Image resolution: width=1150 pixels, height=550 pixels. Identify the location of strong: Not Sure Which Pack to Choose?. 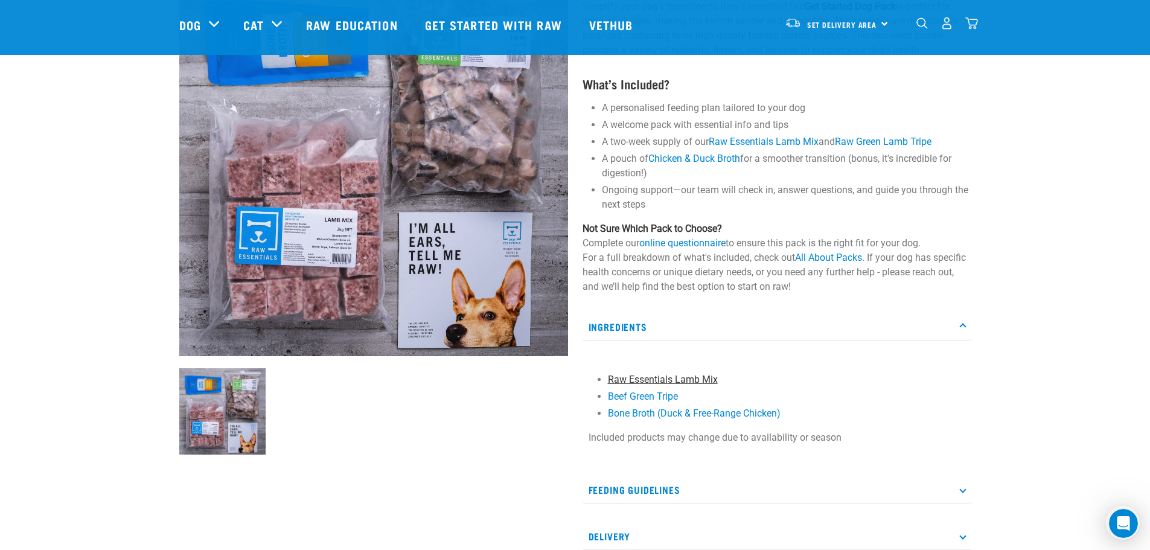
(652, 228).